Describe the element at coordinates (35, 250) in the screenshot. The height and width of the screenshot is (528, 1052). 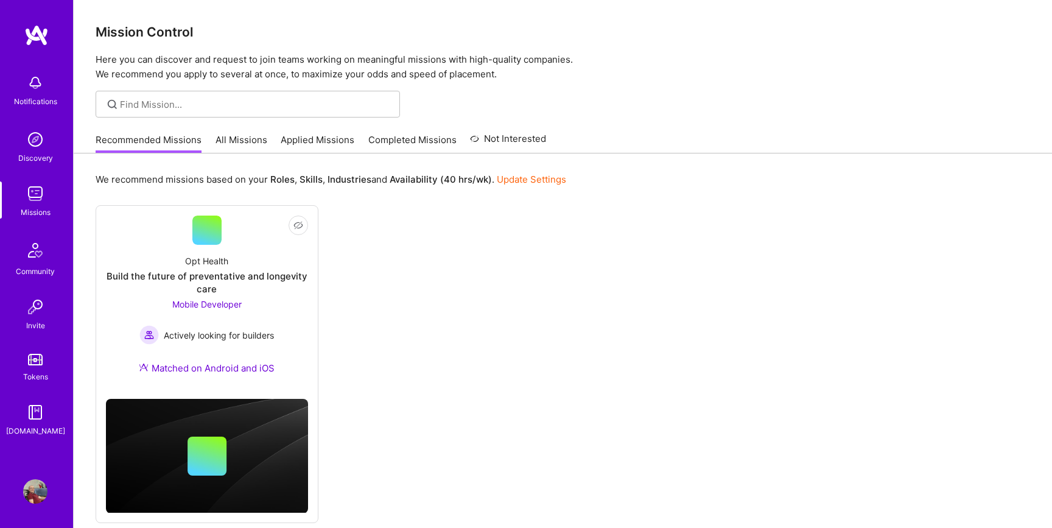
I see `img: Community` at that location.